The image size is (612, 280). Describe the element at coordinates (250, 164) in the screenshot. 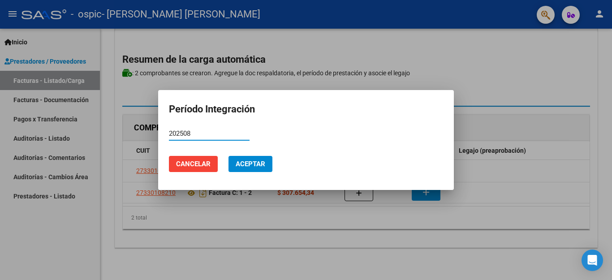

I see `span: Aceptar` at that location.